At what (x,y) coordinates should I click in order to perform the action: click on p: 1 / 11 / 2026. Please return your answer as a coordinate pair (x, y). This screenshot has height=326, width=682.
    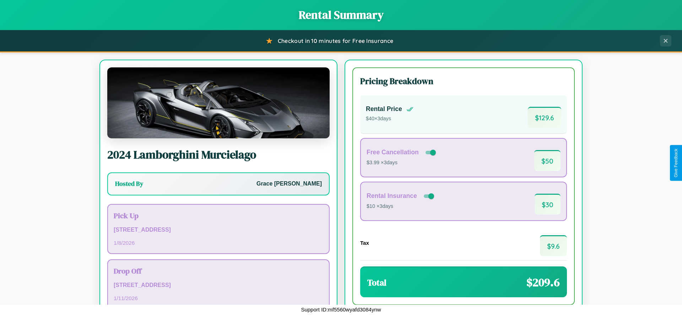
    Looking at the image, I should click on (218, 298).